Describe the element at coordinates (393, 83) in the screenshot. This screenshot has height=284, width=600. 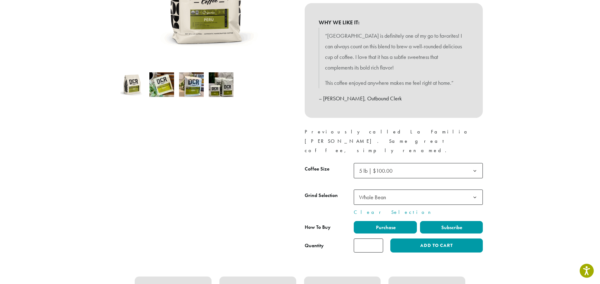
I see `p: This coffee enjoyed anywhere makes me feel right at home.”` at that location.